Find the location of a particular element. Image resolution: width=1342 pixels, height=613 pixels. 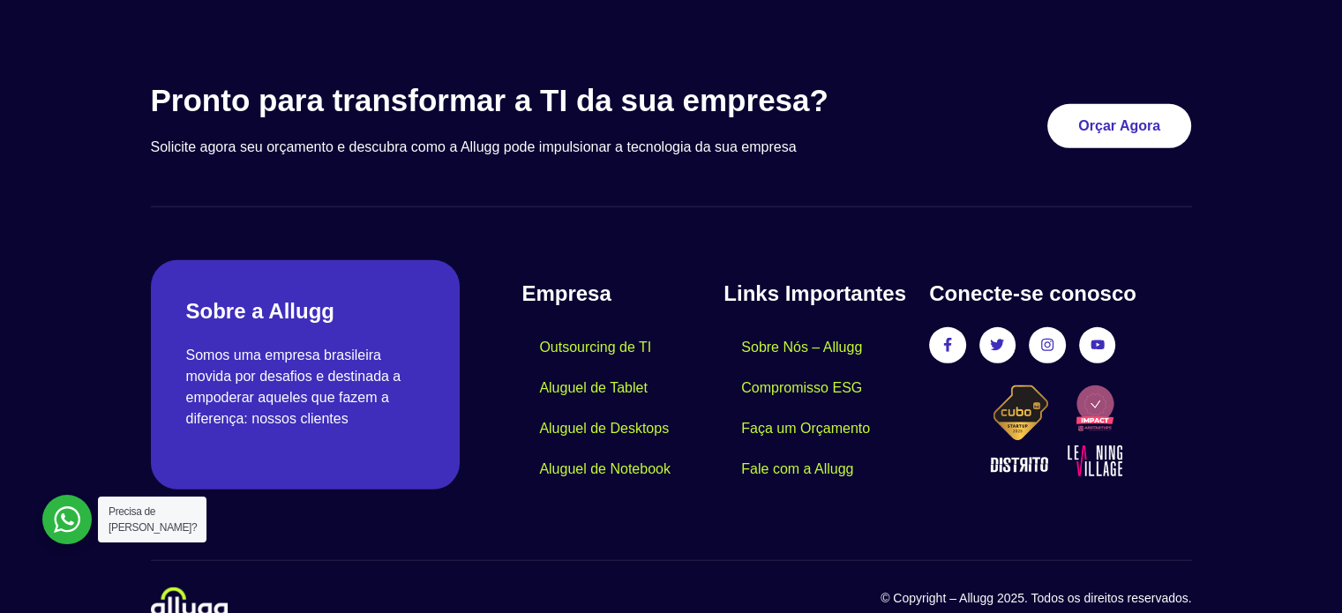

span: Orçar Agora is located at coordinates (1119, 126).